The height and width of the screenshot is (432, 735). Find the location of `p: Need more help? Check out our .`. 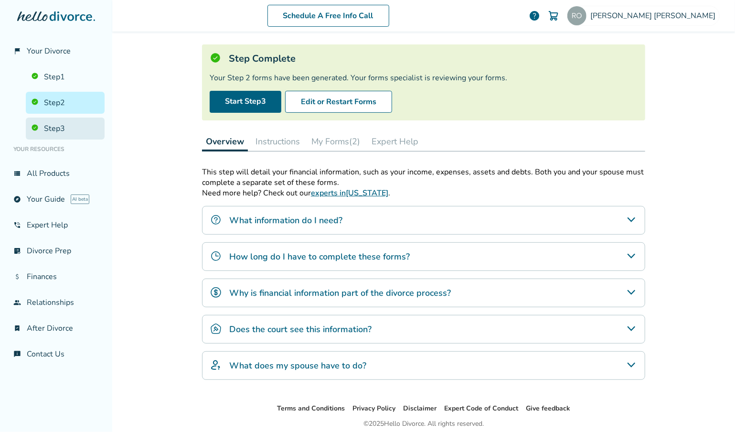

p: Need more help? Check out our . is located at coordinates (424, 193).